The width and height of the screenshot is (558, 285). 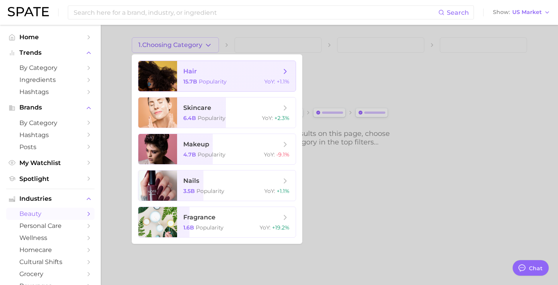 What do you see at coordinates (50, 273) in the screenshot?
I see `span: grocery` at bounding box center [50, 273].